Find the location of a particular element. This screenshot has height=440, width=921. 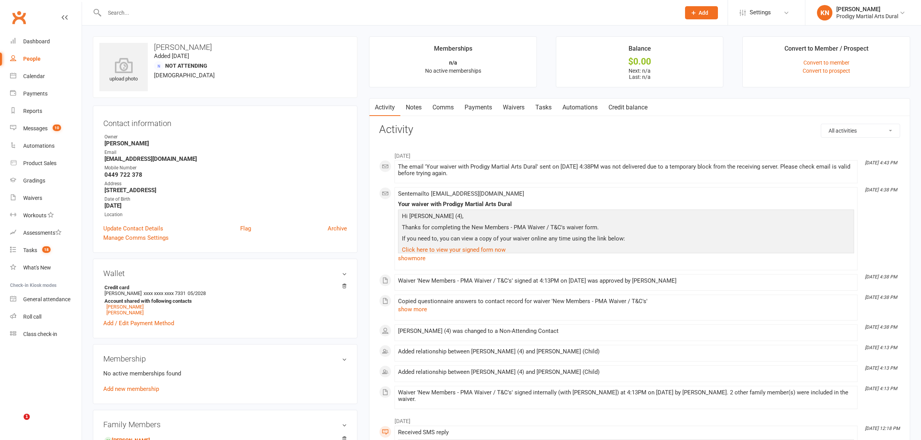

span: Settings is located at coordinates (760, 12).